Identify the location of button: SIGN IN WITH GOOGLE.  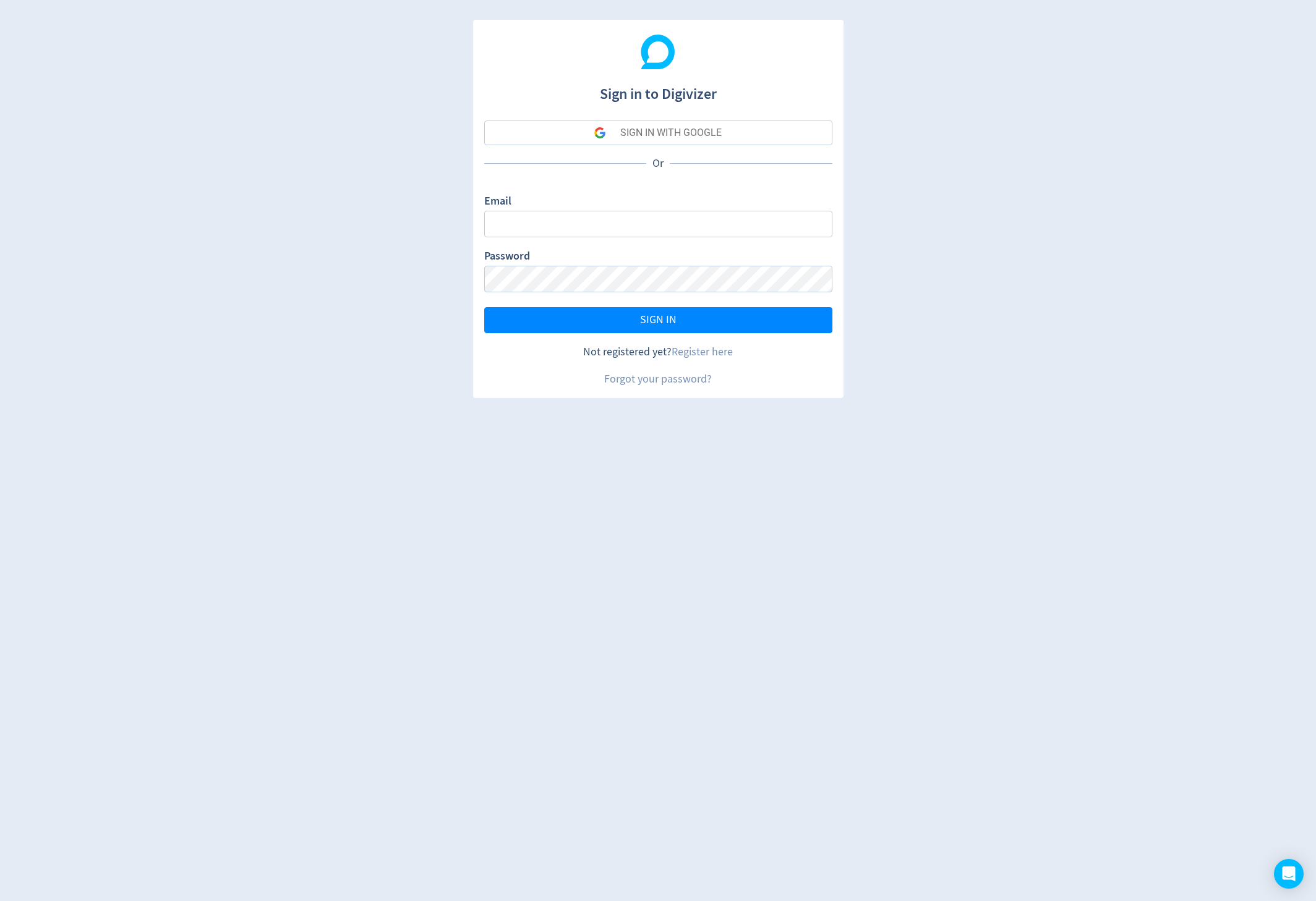
(658, 133).